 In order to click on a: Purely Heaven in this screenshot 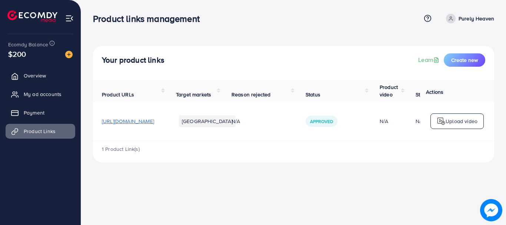, I will do `click(469, 19)`.